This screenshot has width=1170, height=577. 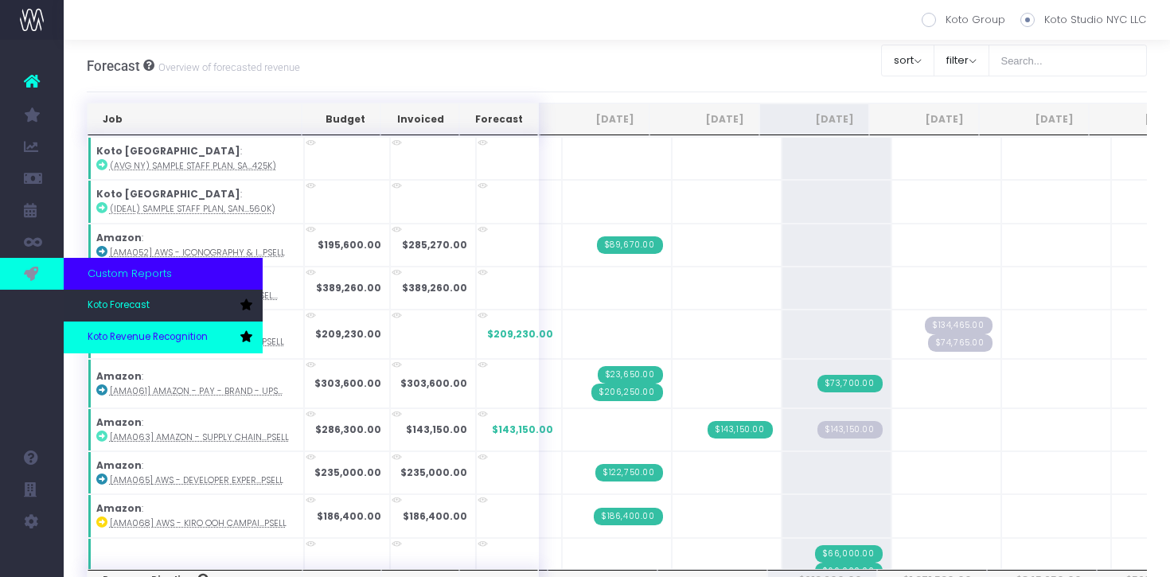 What do you see at coordinates (349, 244) in the screenshot?
I see `strong: $195,600.00` at bounding box center [349, 244].